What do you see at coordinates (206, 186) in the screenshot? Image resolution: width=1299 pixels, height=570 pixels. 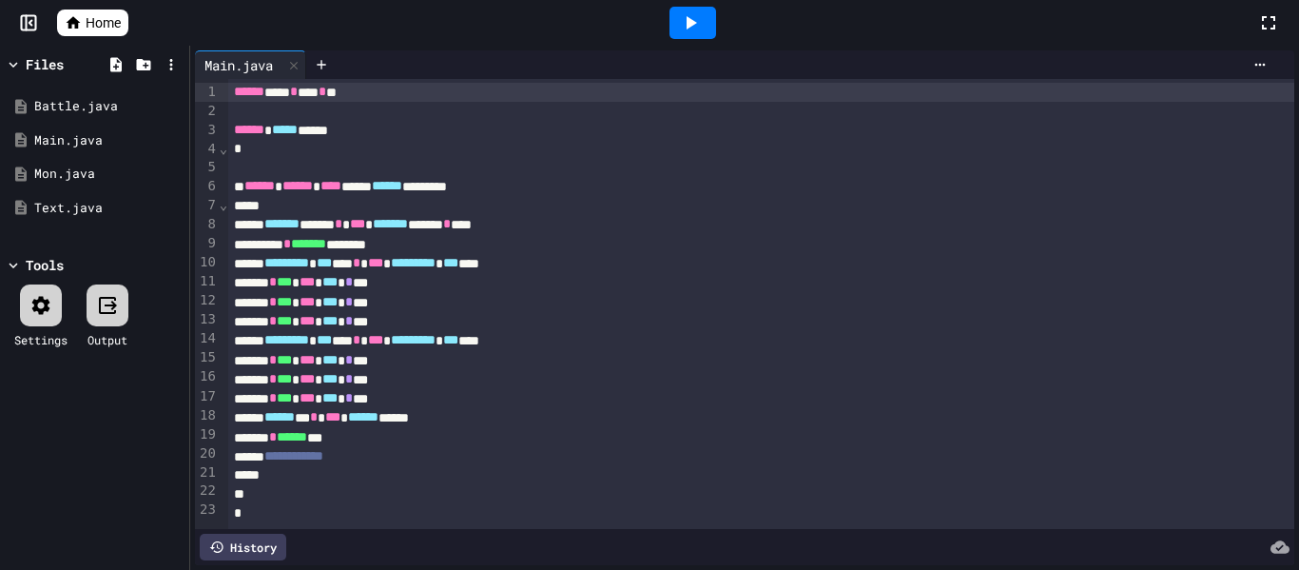 I see `div: 6` at bounding box center [206, 186].